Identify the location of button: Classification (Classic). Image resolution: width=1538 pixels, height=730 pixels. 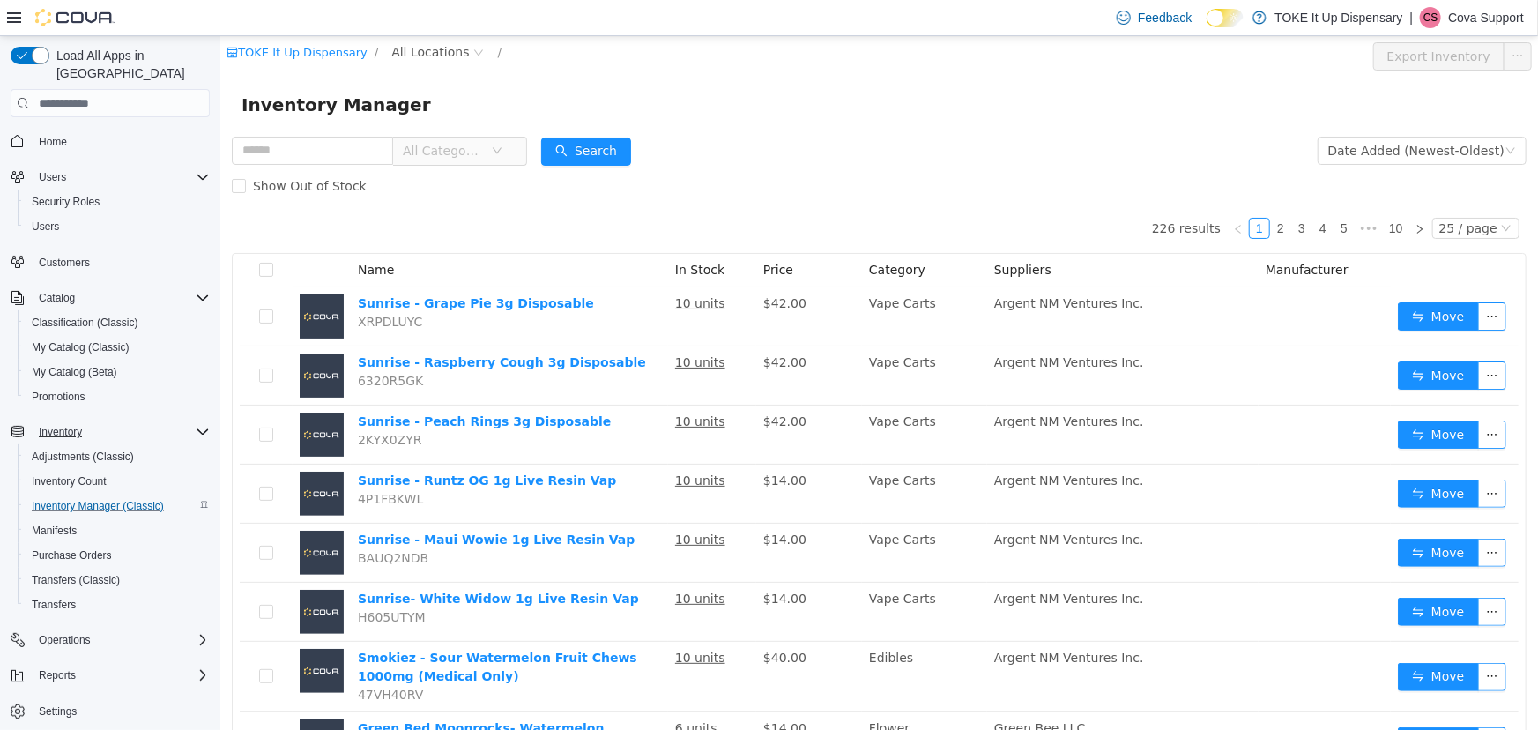
(117, 323).